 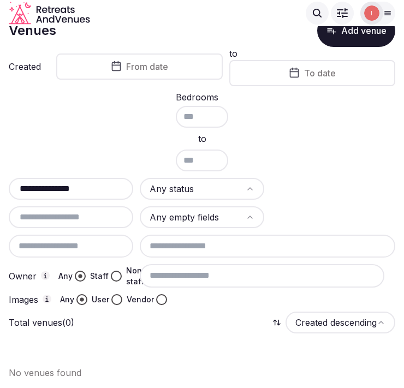 What do you see at coordinates (30, 300) in the screenshot?
I see `label: Images` at bounding box center [30, 300].